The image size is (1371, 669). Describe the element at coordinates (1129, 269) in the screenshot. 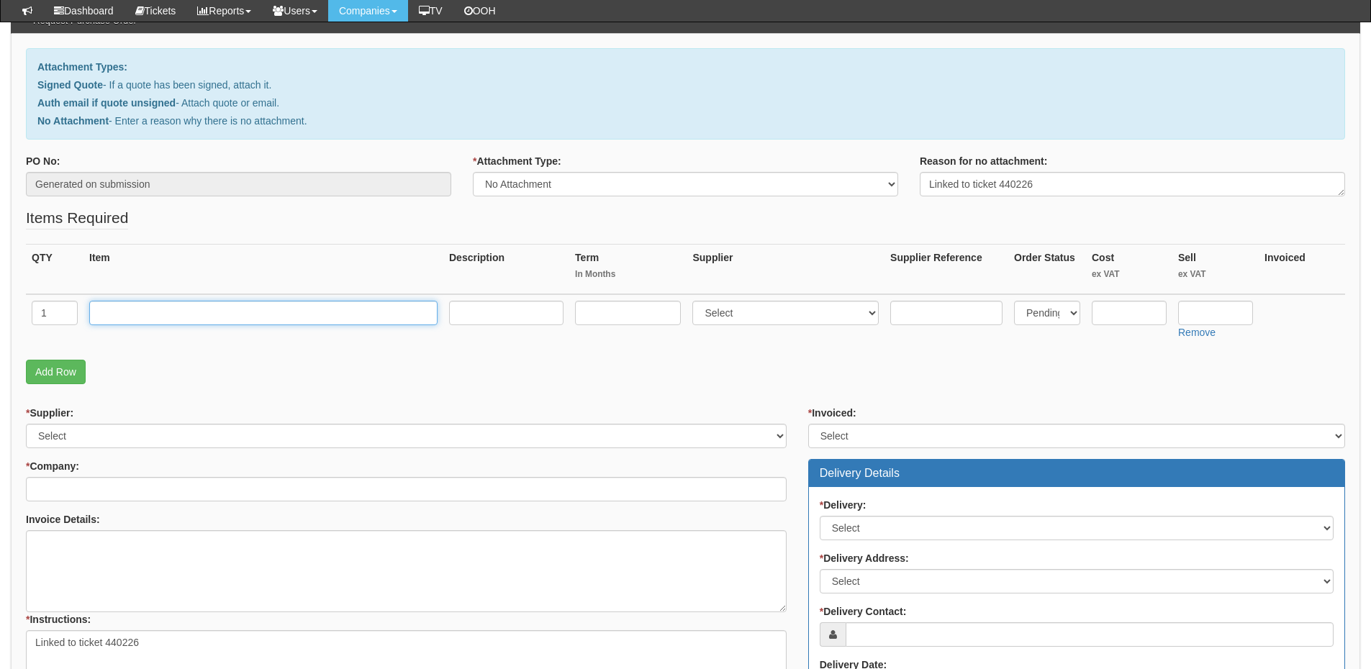

I see `th: Cost` at that location.